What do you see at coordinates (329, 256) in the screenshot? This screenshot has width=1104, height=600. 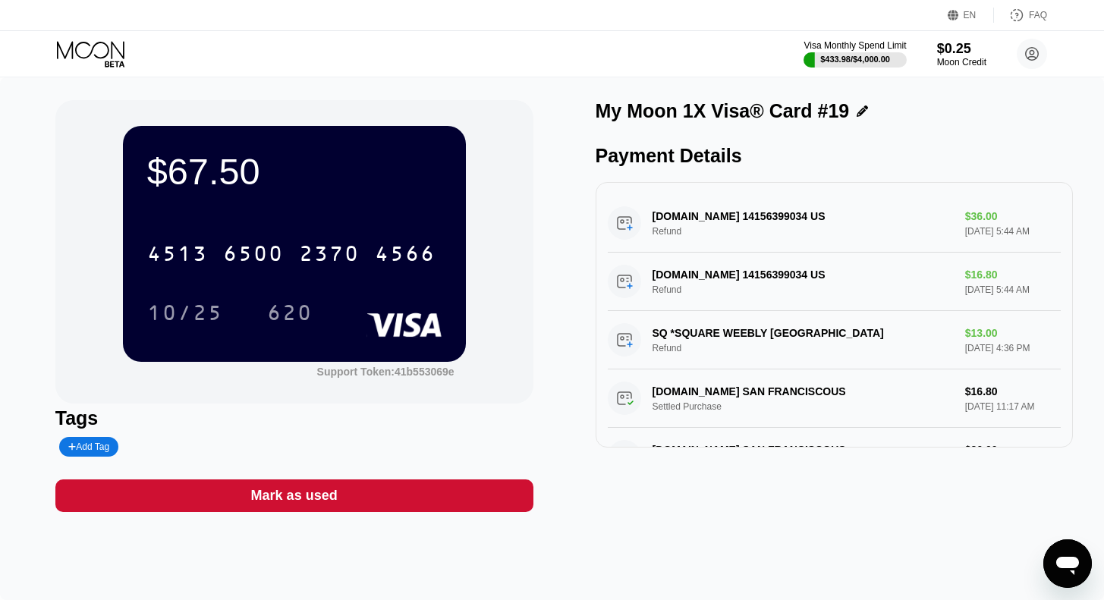 I see `div: 2370` at bounding box center [329, 256].